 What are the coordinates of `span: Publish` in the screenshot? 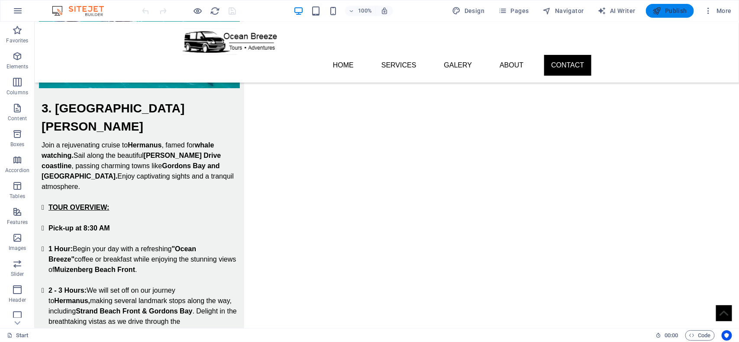 It's located at (669, 11).